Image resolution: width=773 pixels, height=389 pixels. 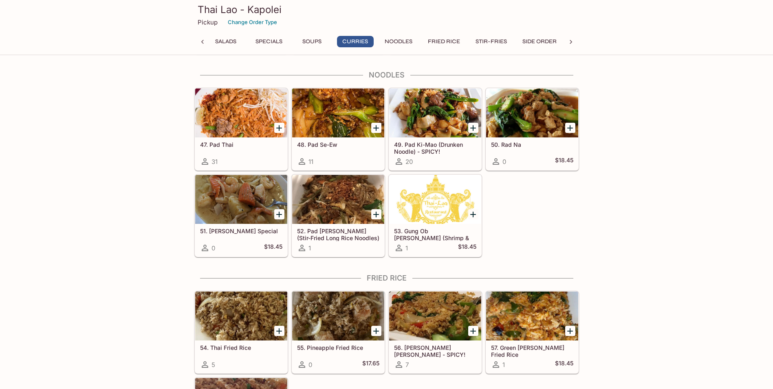 What do you see at coordinates (213, 364) in the screenshot?
I see `span: 5` at bounding box center [213, 364].